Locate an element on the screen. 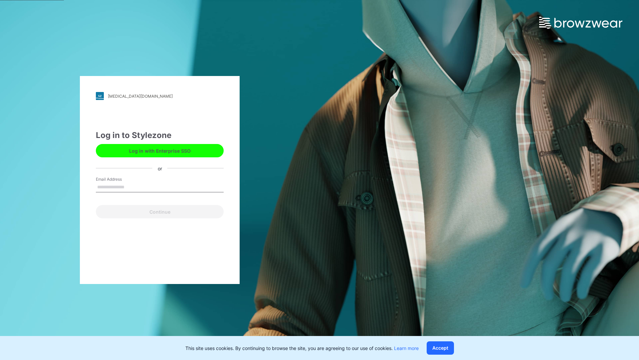 This screenshot has width=639, height=360. img: browzwear-logo.e42bd6dac1945053ebaf764b6aa21510.svg is located at coordinates (581, 23).